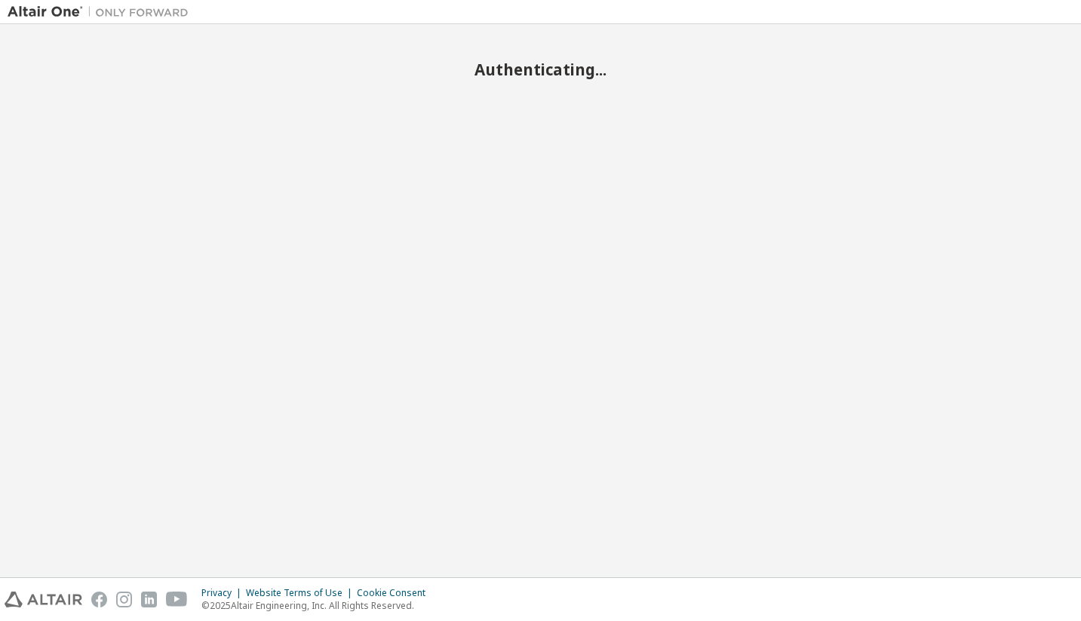  Describe the element at coordinates (99, 599) in the screenshot. I see `img: facebook.svg` at that location.